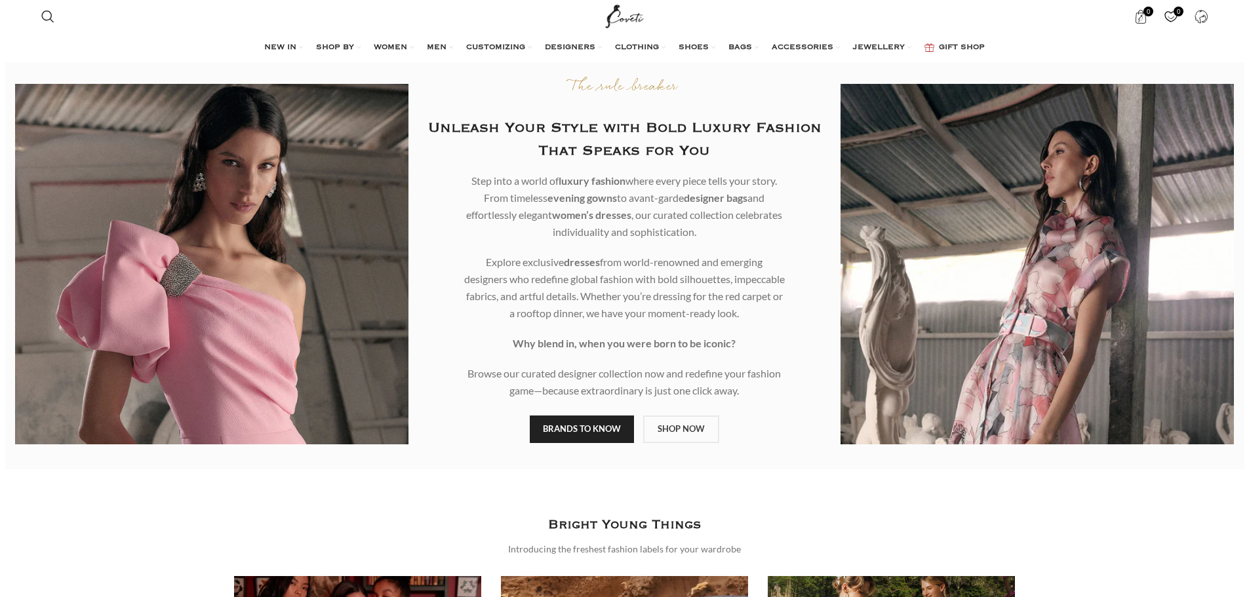 This screenshot has height=597, width=1249. I want to click on div: Search, so click(48, 16).